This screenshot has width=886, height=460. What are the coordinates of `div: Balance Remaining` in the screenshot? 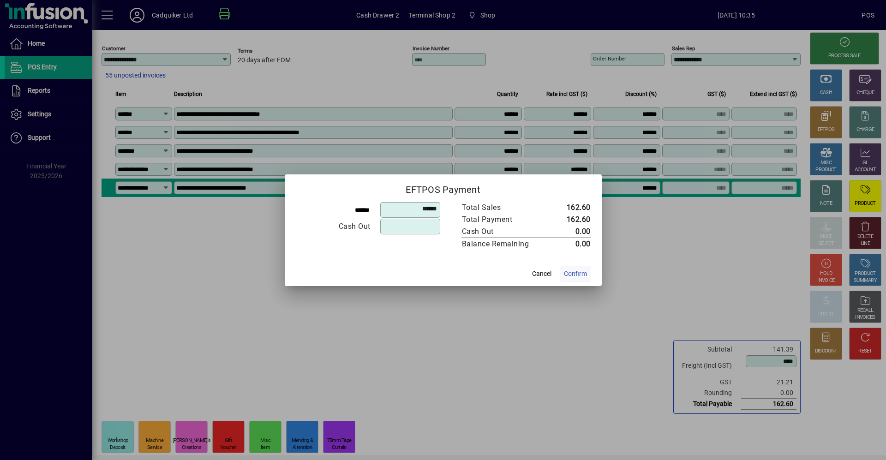 It's located at (501, 244).